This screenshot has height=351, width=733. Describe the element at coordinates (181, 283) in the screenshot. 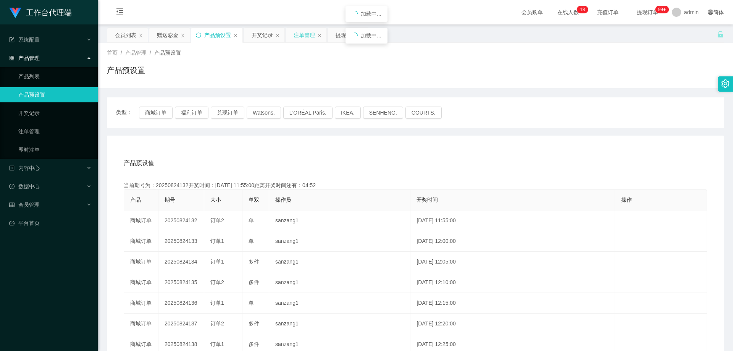

I see `td: 20250824135` at that location.